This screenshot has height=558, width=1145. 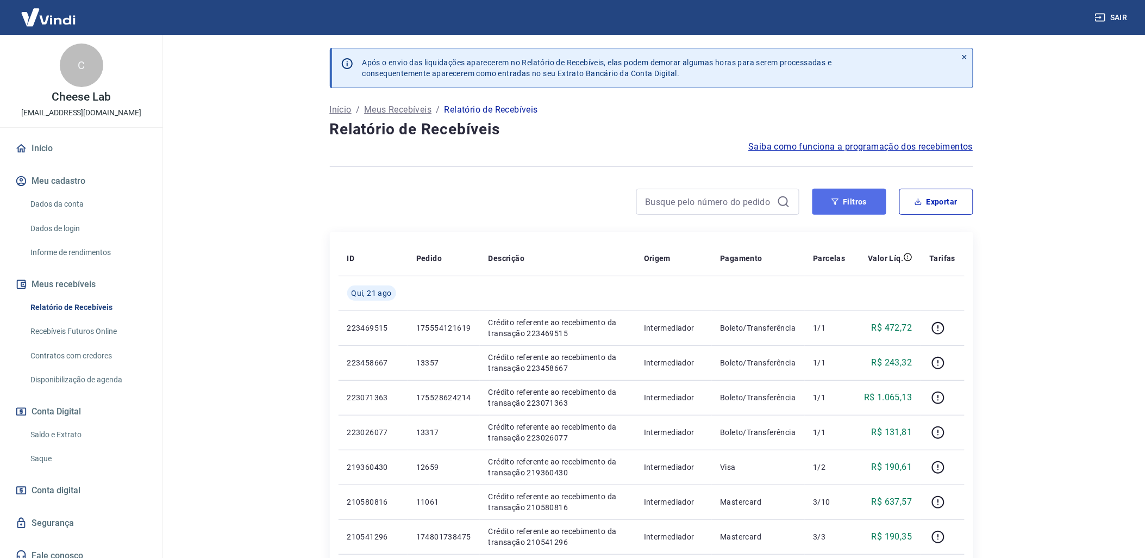 I want to click on p: Relatório de Recebíveis, so click(x=491, y=110).